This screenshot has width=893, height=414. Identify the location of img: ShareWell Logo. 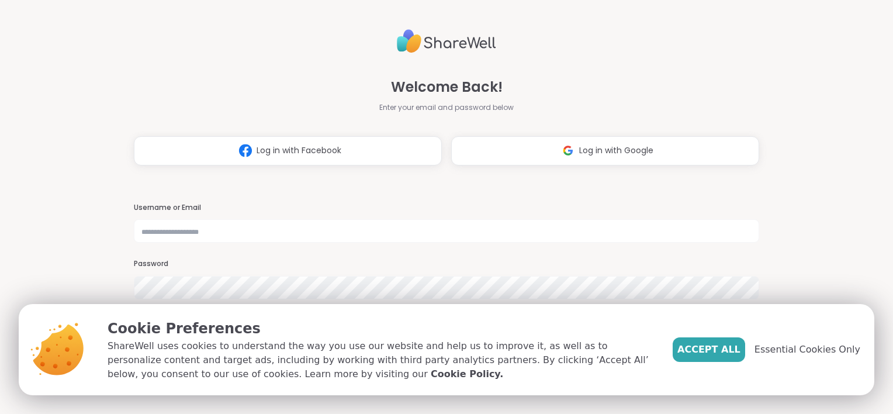
(447, 41).